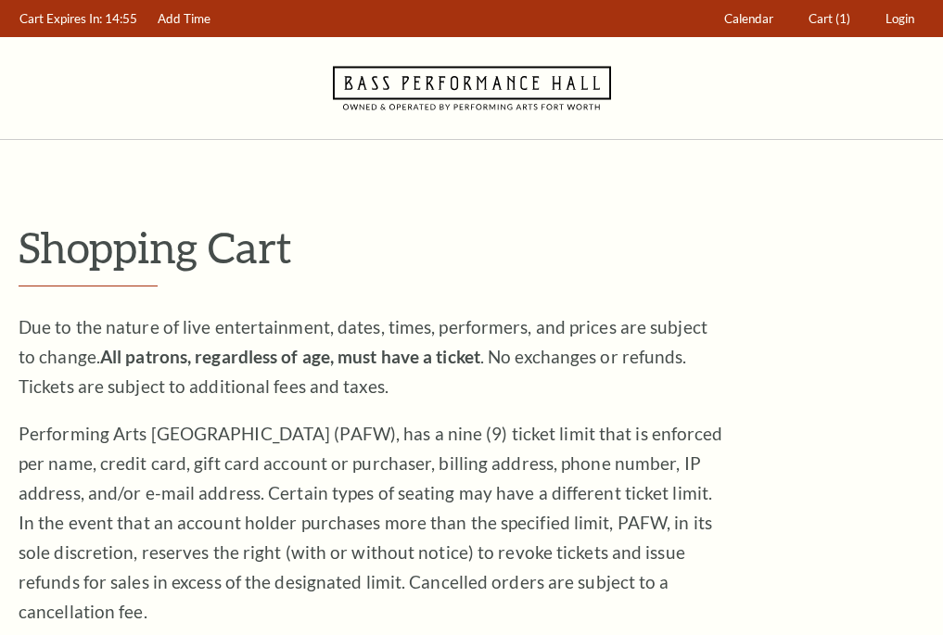 This screenshot has width=943, height=635. What do you see at coordinates (121, 19) in the screenshot?
I see `span: 14:55` at bounding box center [121, 19].